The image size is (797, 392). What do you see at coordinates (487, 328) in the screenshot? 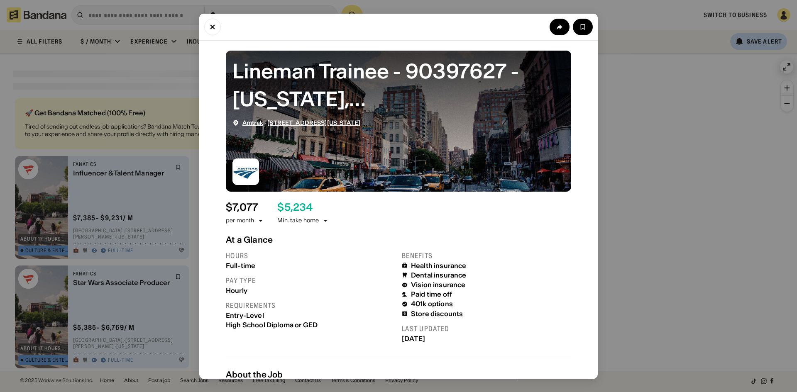
I see `div: Last updated` at bounding box center [487, 328].